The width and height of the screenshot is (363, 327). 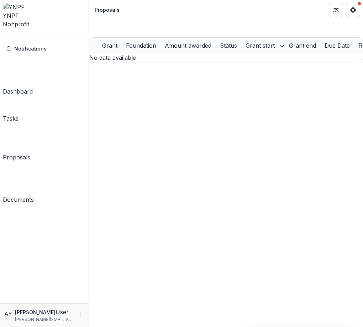 I want to click on button: More, so click(x=80, y=315).